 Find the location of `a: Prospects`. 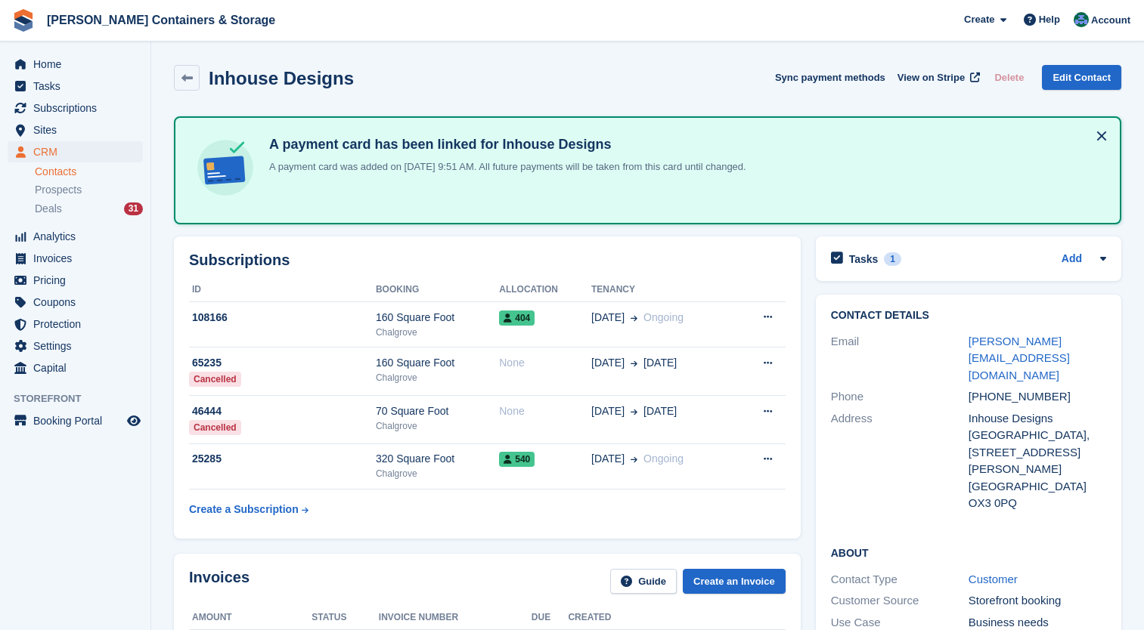

a: Prospects is located at coordinates (88, 190).